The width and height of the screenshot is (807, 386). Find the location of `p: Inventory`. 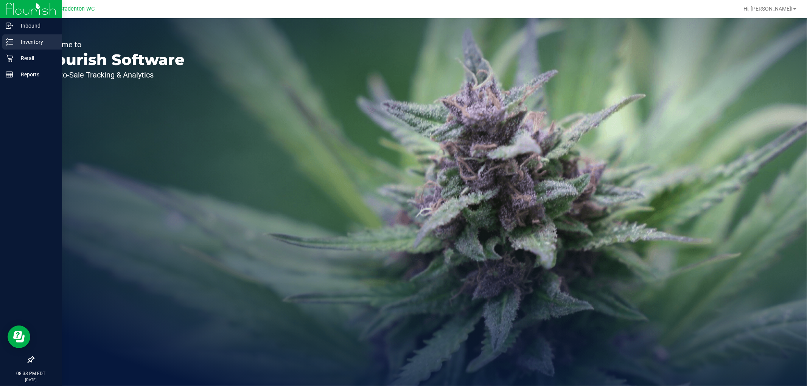

p: Inventory is located at coordinates (36, 42).